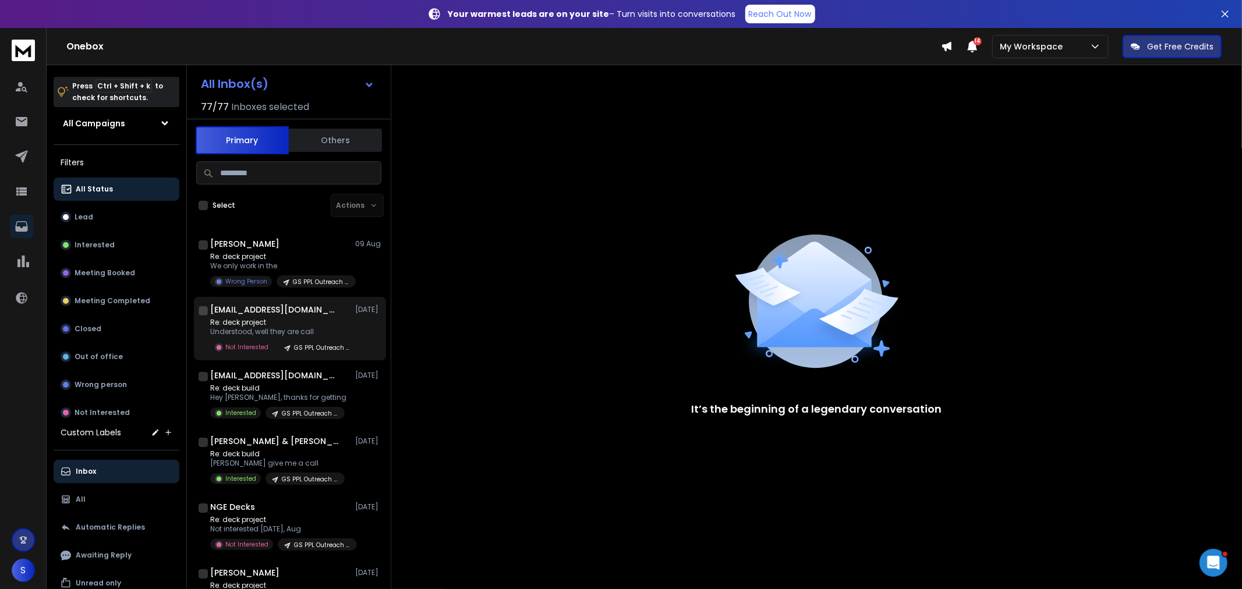  Describe the element at coordinates (529, 14) in the screenshot. I see `strong: Your warmest leads are on your site` at that location.